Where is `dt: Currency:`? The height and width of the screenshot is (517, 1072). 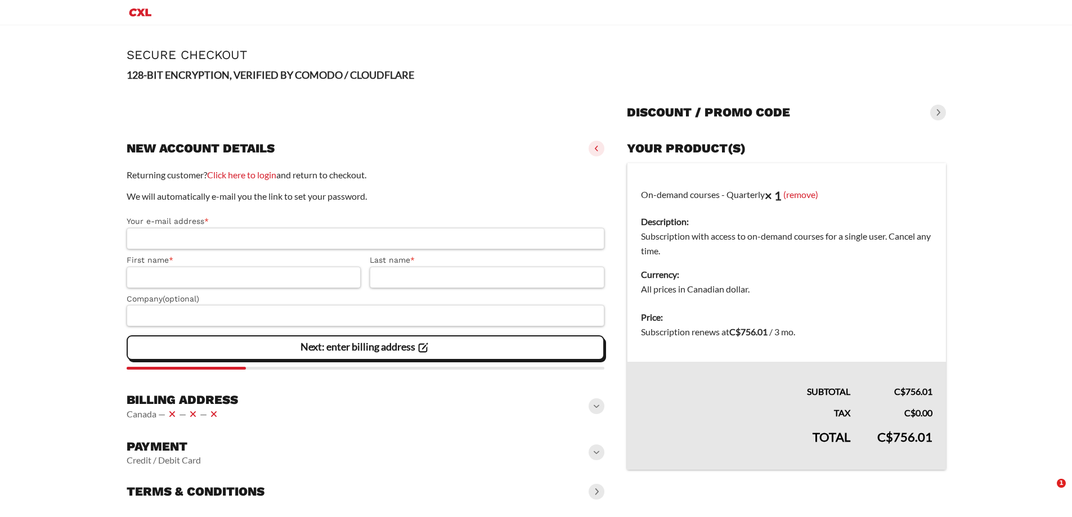 dt: Currency: is located at coordinates (786, 275).